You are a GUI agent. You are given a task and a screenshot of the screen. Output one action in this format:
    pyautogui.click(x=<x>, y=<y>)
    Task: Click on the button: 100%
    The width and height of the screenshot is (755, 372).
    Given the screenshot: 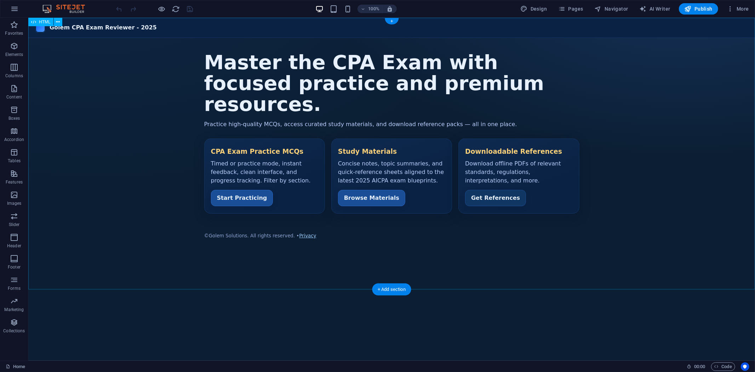 What is the action you would take?
    pyautogui.click(x=370, y=9)
    